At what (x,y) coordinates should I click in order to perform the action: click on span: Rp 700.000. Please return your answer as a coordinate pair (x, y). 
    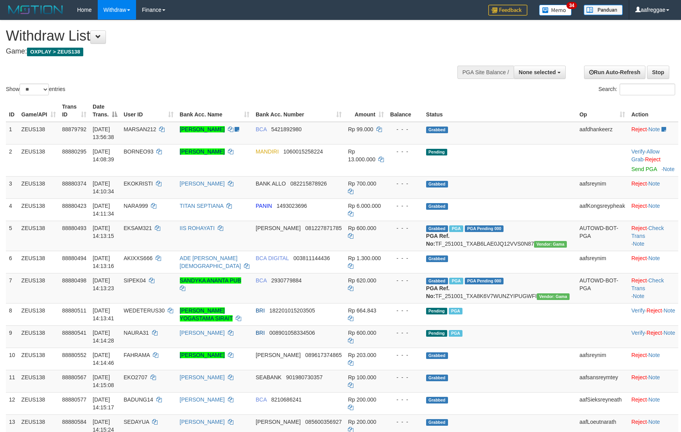
    Looking at the image, I should click on (362, 184).